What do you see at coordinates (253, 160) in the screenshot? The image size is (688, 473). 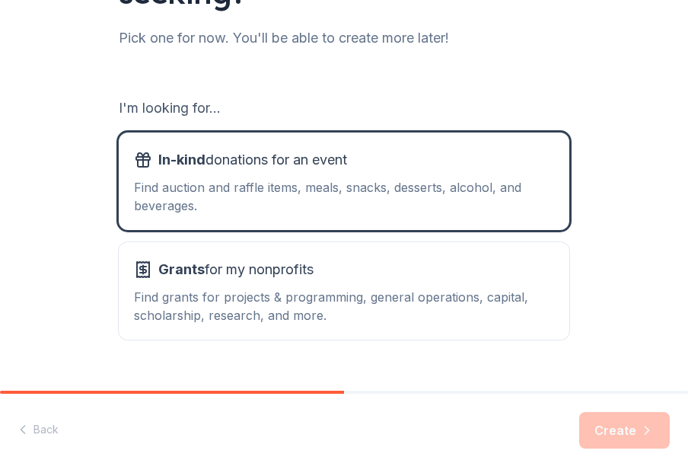 I see `span: donations for an event` at bounding box center [253, 160].